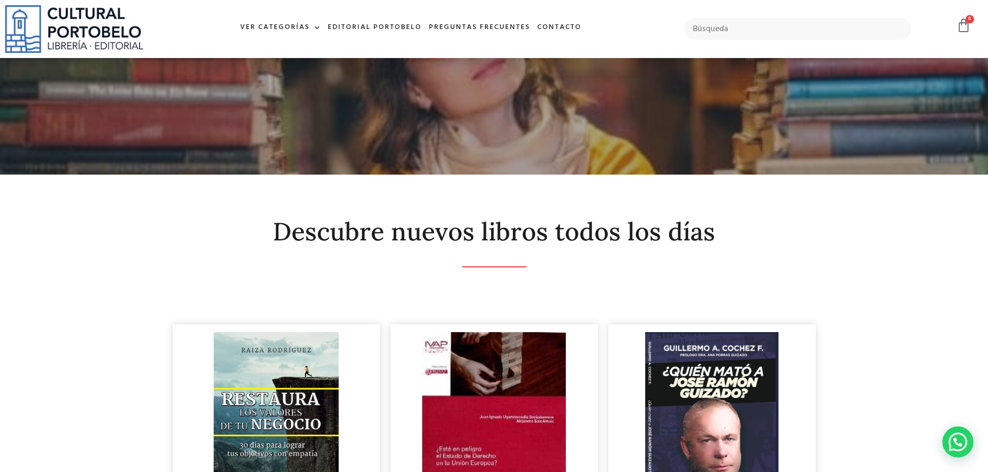 This screenshot has width=988, height=472. What do you see at coordinates (374, 27) in the screenshot?
I see `a: Editorial Portobelo` at bounding box center [374, 27].